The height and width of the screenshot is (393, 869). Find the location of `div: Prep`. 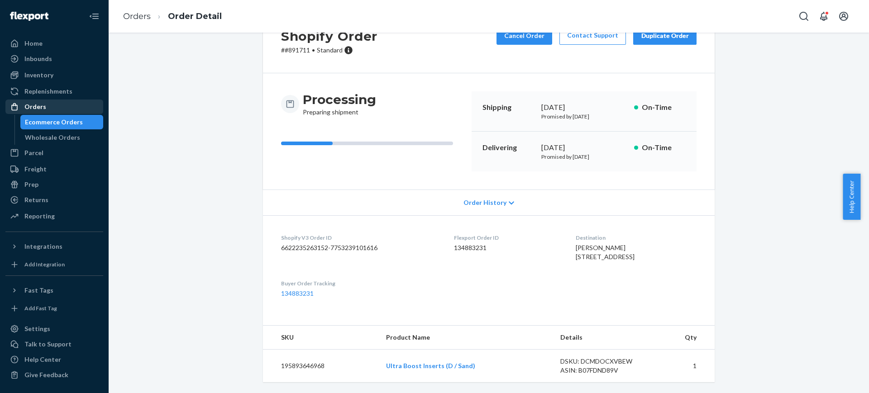

div: Prep is located at coordinates (31, 185).